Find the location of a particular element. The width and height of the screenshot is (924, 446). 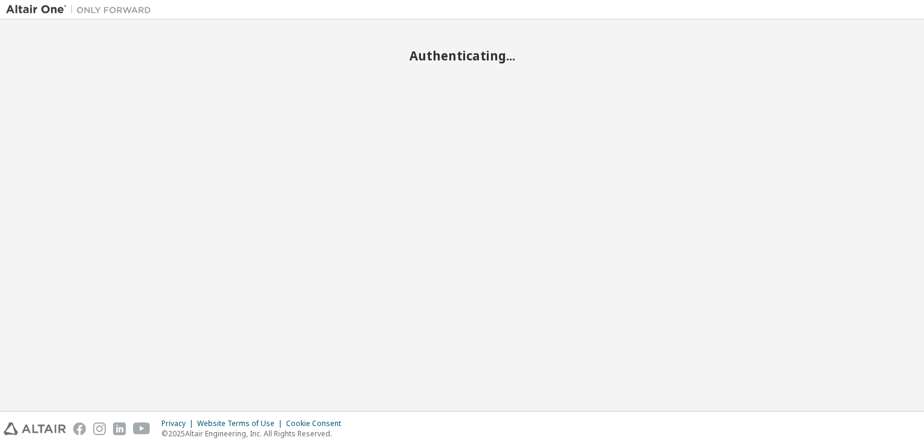

div: Cookie Consent is located at coordinates (317, 424).